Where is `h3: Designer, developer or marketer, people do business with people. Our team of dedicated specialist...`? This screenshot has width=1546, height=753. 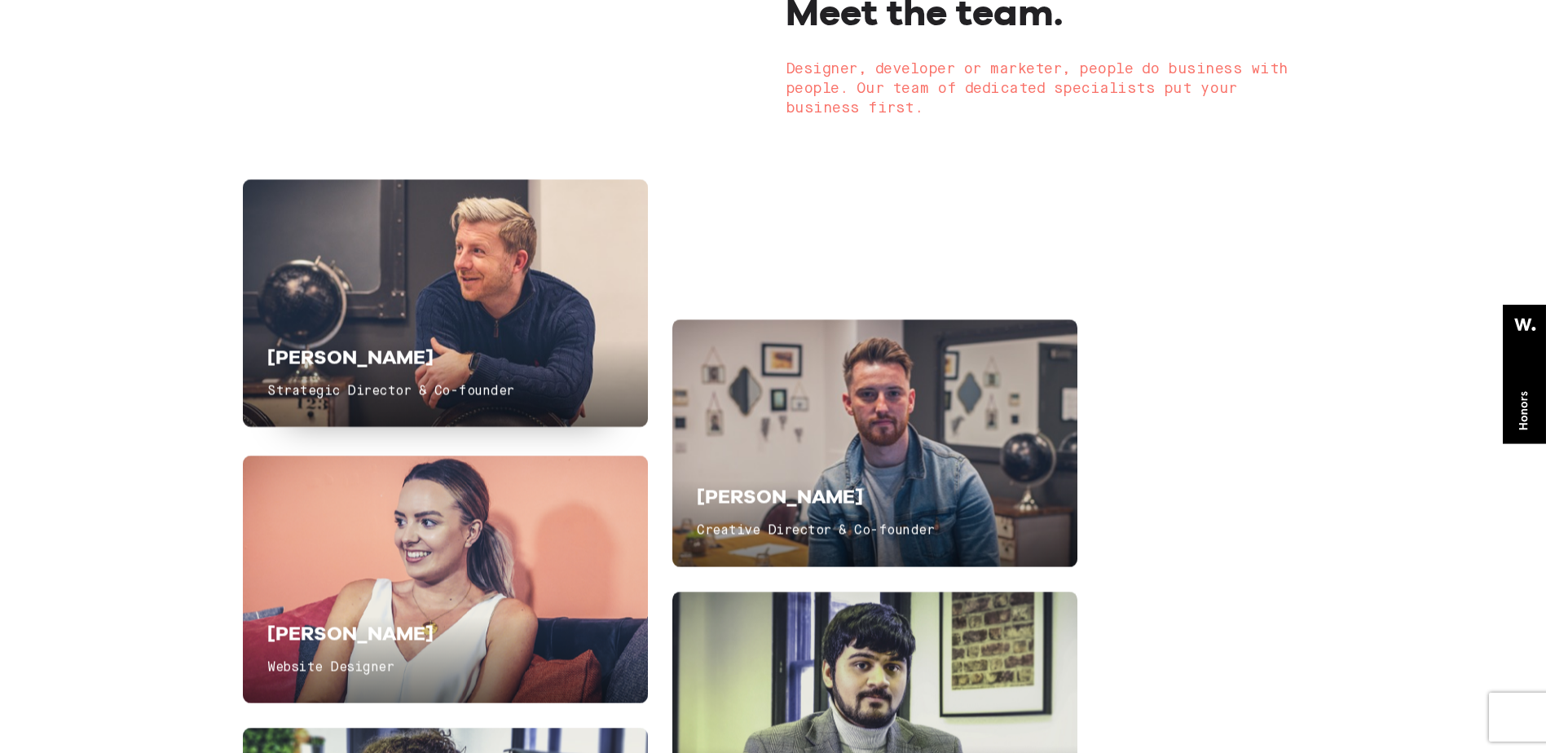 h3: Designer, developer or marketer, people do business with people. Our team of dedicated specialist... is located at coordinates (1045, 89).